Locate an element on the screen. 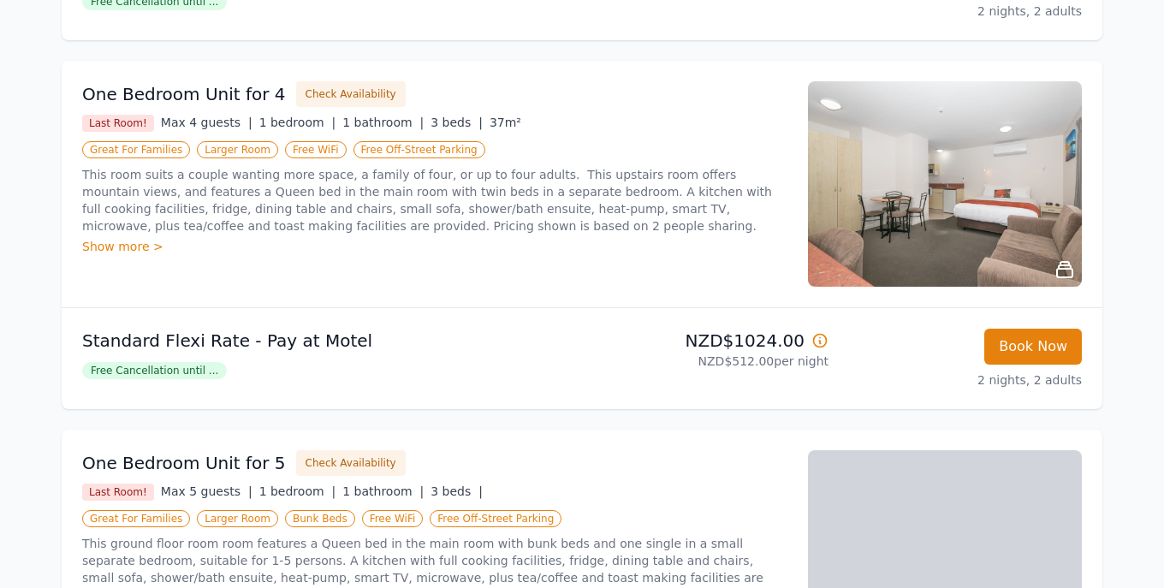 Image resolution: width=1164 pixels, height=588 pixels. span: Max 5 guests | is located at coordinates (206, 491).